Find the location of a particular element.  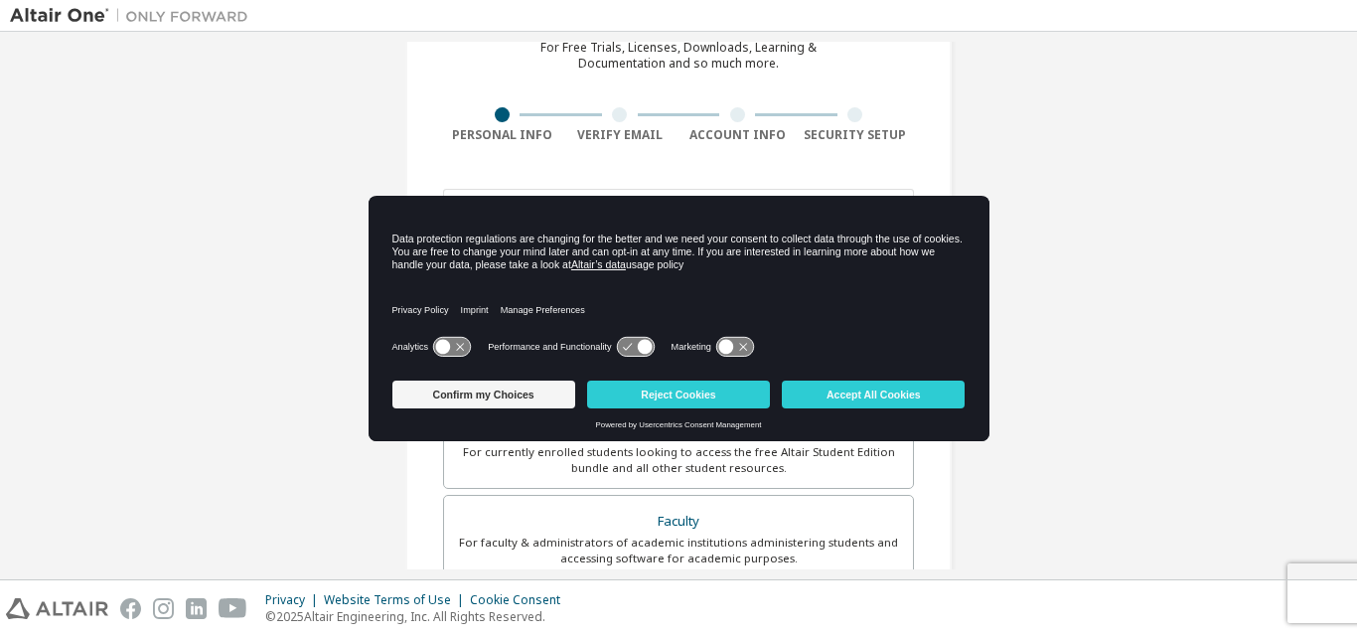

img: facebook.svg is located at coordinates (130, 608).